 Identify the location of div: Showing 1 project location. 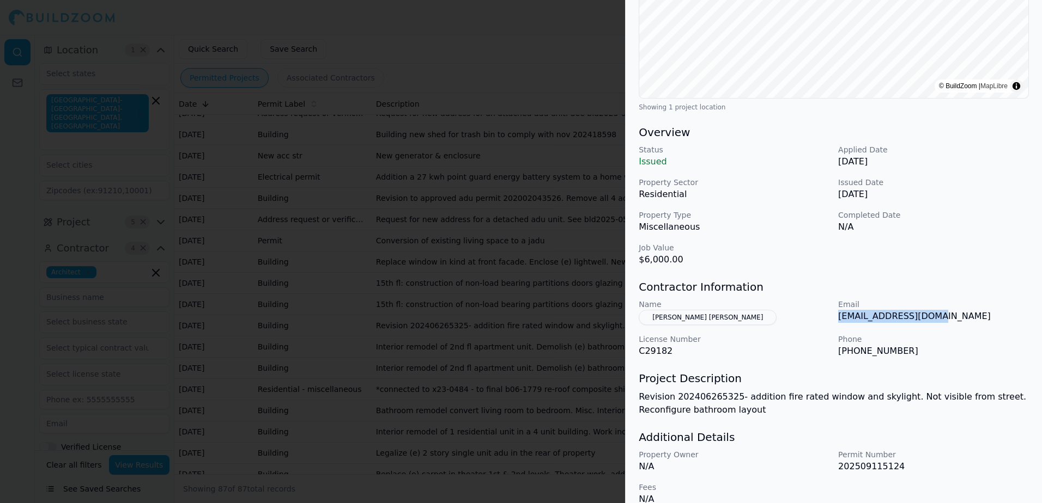
(834, 107).